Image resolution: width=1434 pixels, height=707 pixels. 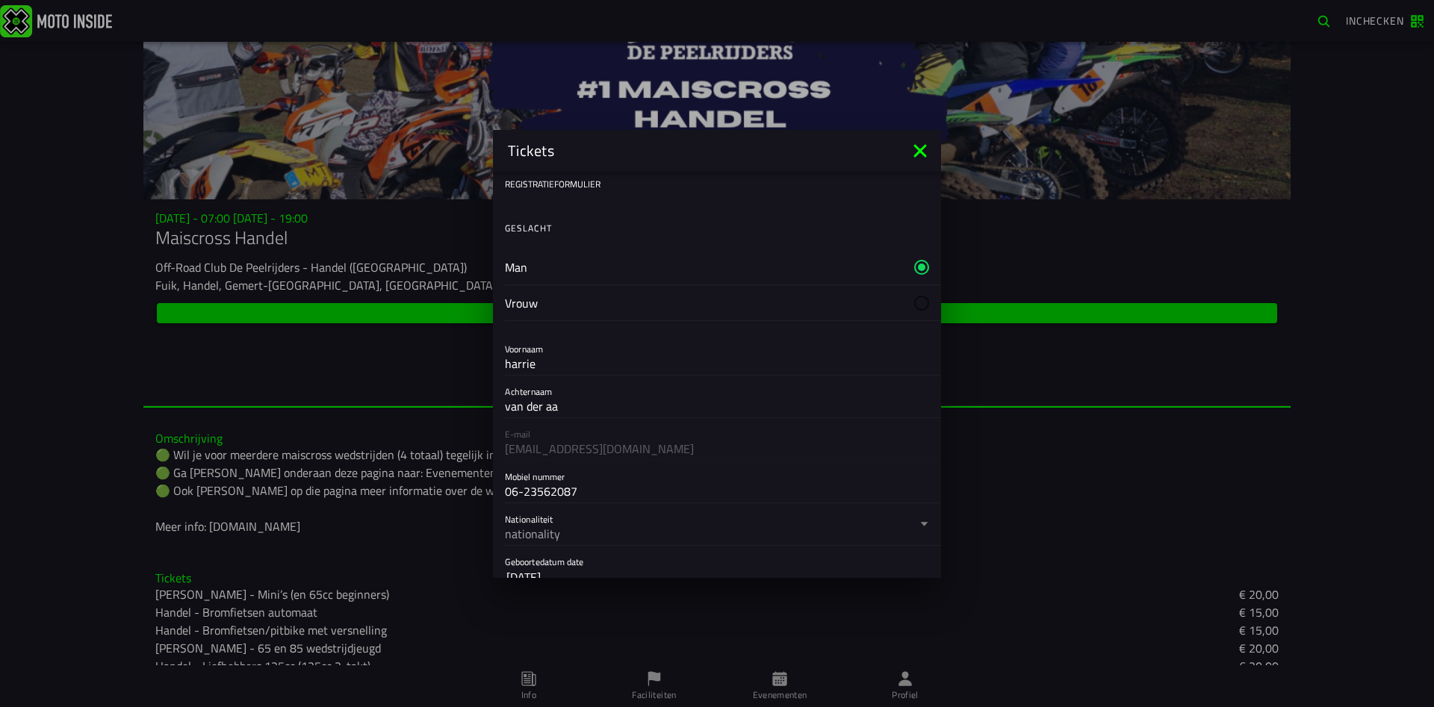 What do you see at coordinates (553, 193) in the screenshot?
I see `ion-text: Registratieformulier` at bounding box center [553, 193].